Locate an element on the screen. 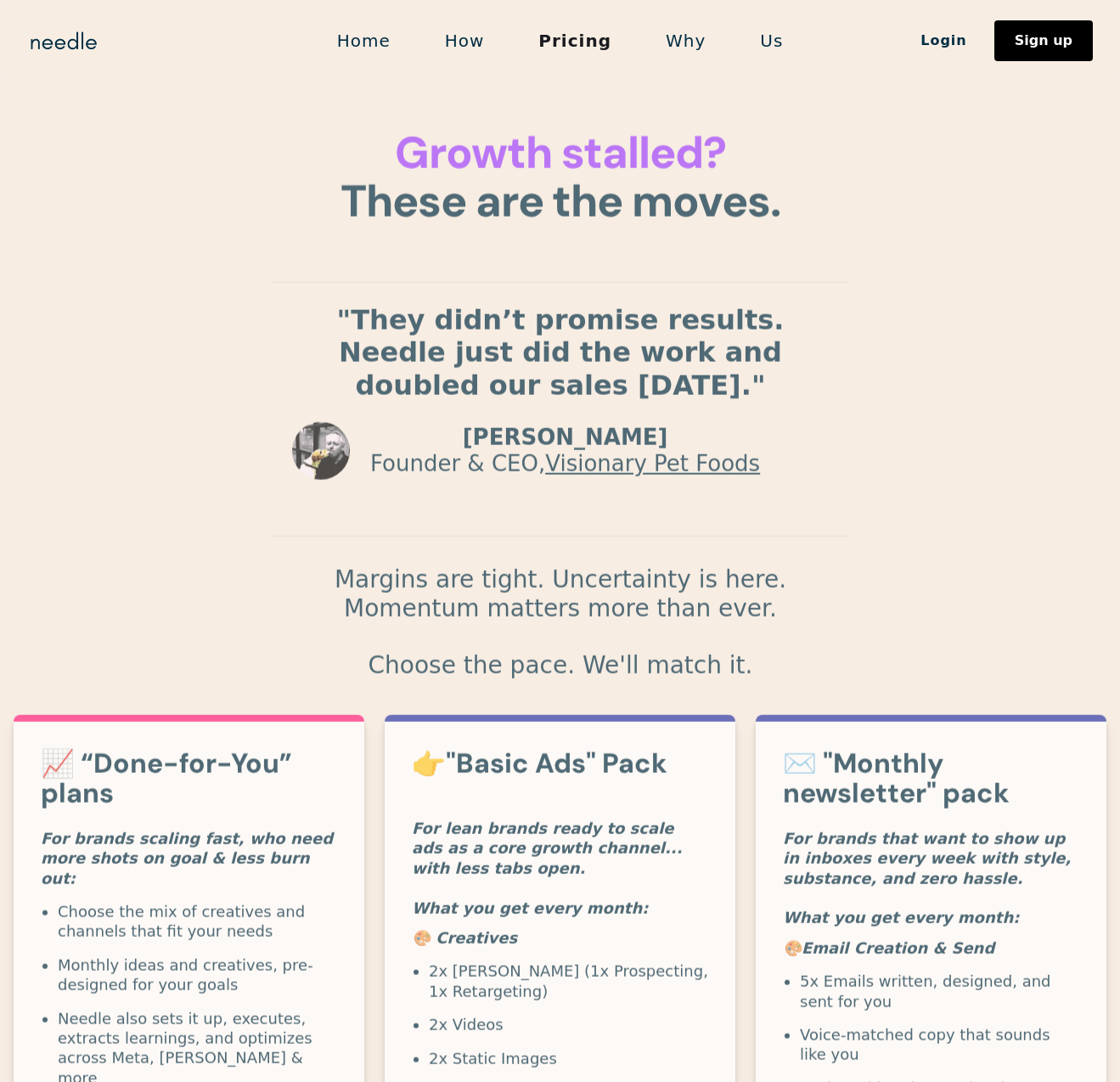 The height and width of the screenshot is (1082, 1120). li: Monthly ideas and creatives, pre-designed for your goals is located at coordinates (197, 973).